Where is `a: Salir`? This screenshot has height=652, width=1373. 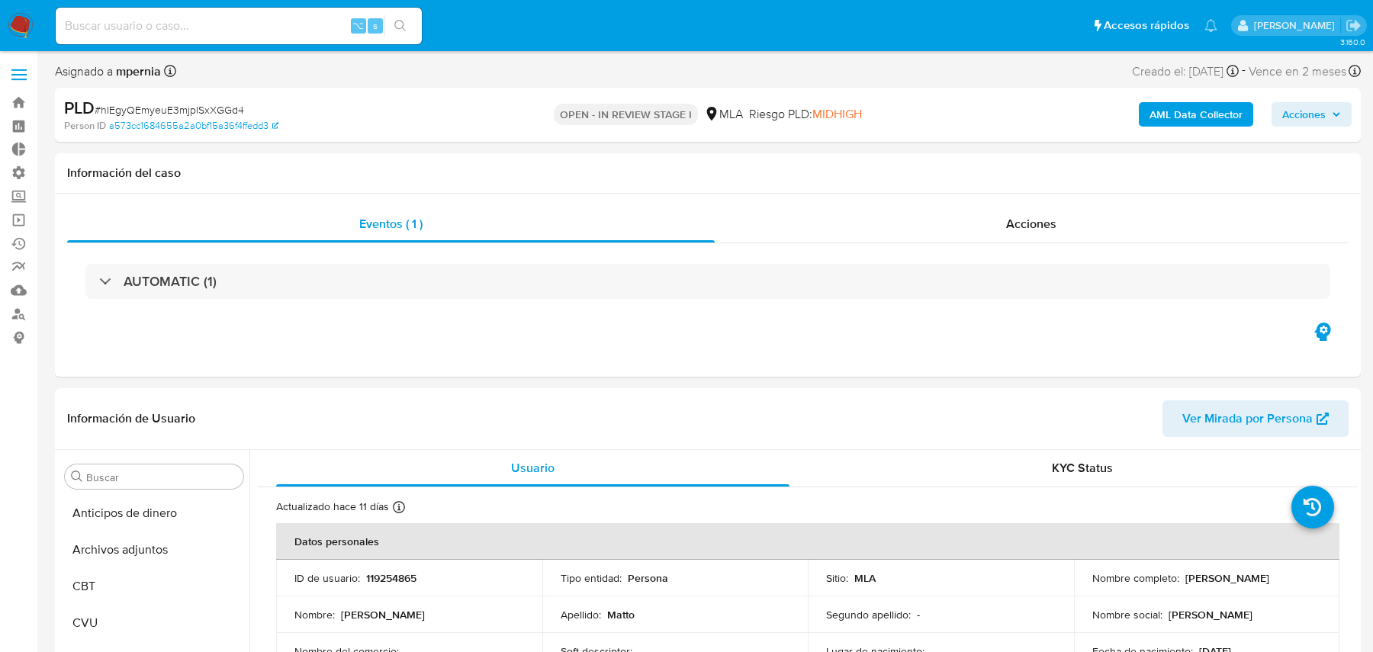 a: Salir is located at coordinates (1353, 25).